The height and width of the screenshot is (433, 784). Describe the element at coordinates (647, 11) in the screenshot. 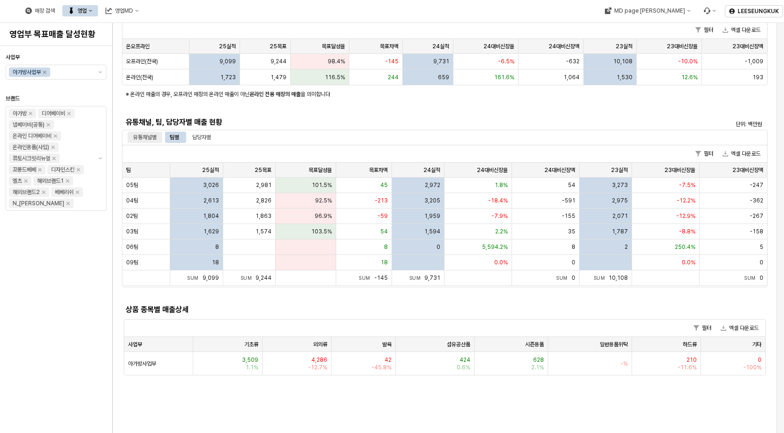

I see `div: MD page 이동` at that location.